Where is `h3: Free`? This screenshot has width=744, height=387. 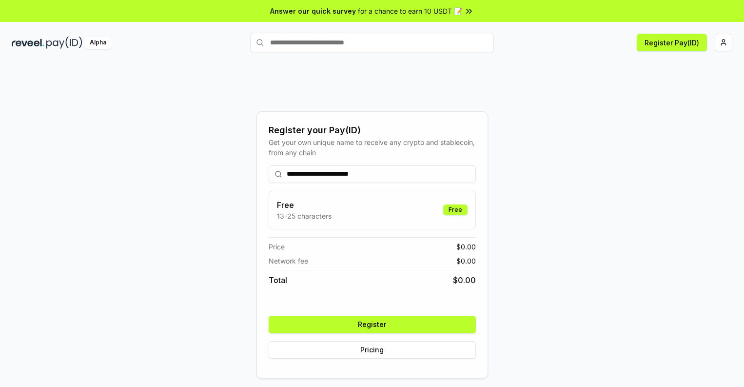 h3: Free is located at coordinates (304, 205).